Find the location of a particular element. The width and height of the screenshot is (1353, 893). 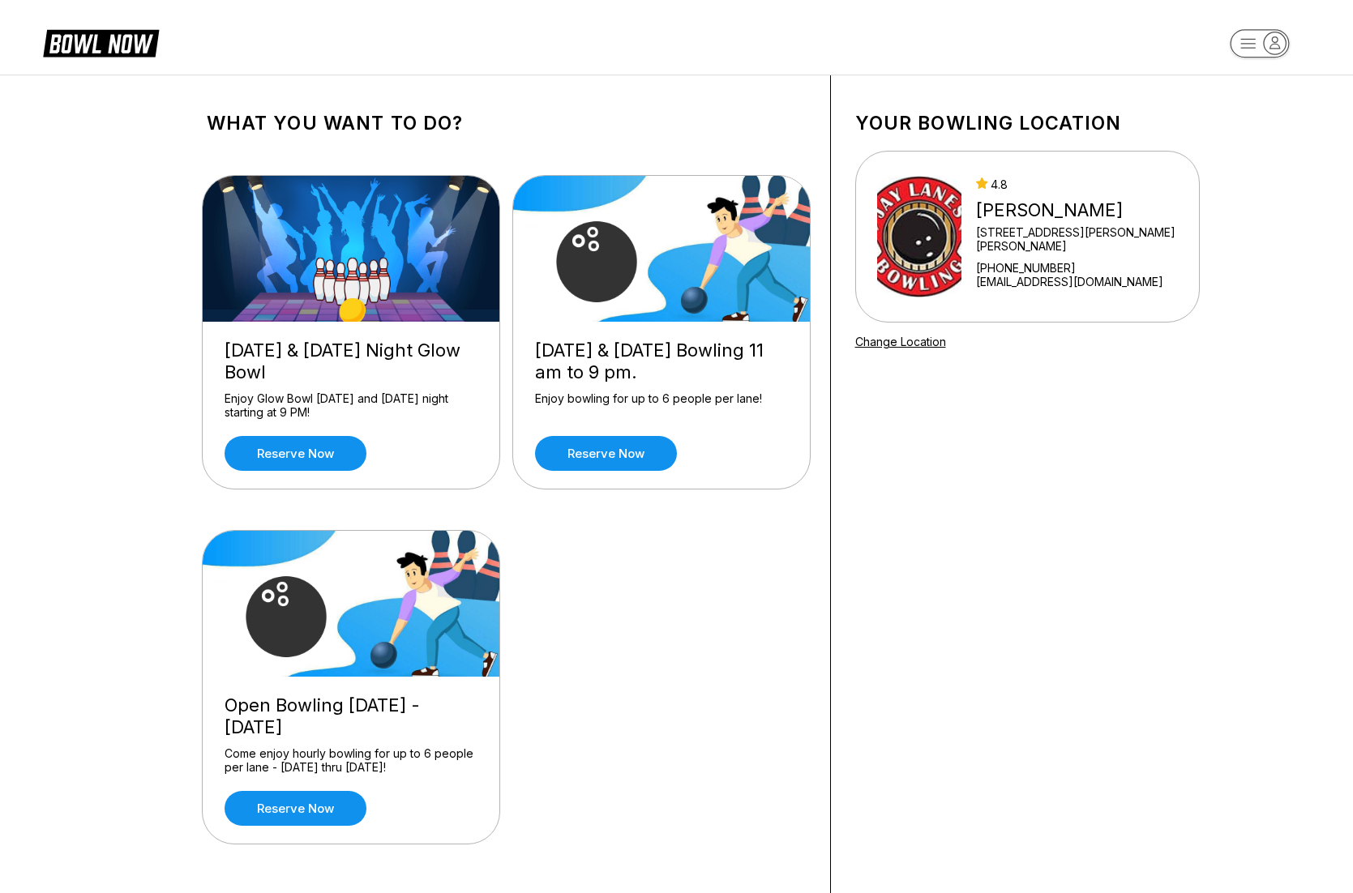

div: 4.8 is located at coordinates (1076, 184).